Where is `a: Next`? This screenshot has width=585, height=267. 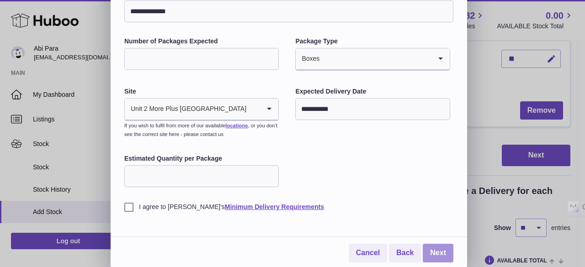
a: Next is located at coordinates (438, 253).